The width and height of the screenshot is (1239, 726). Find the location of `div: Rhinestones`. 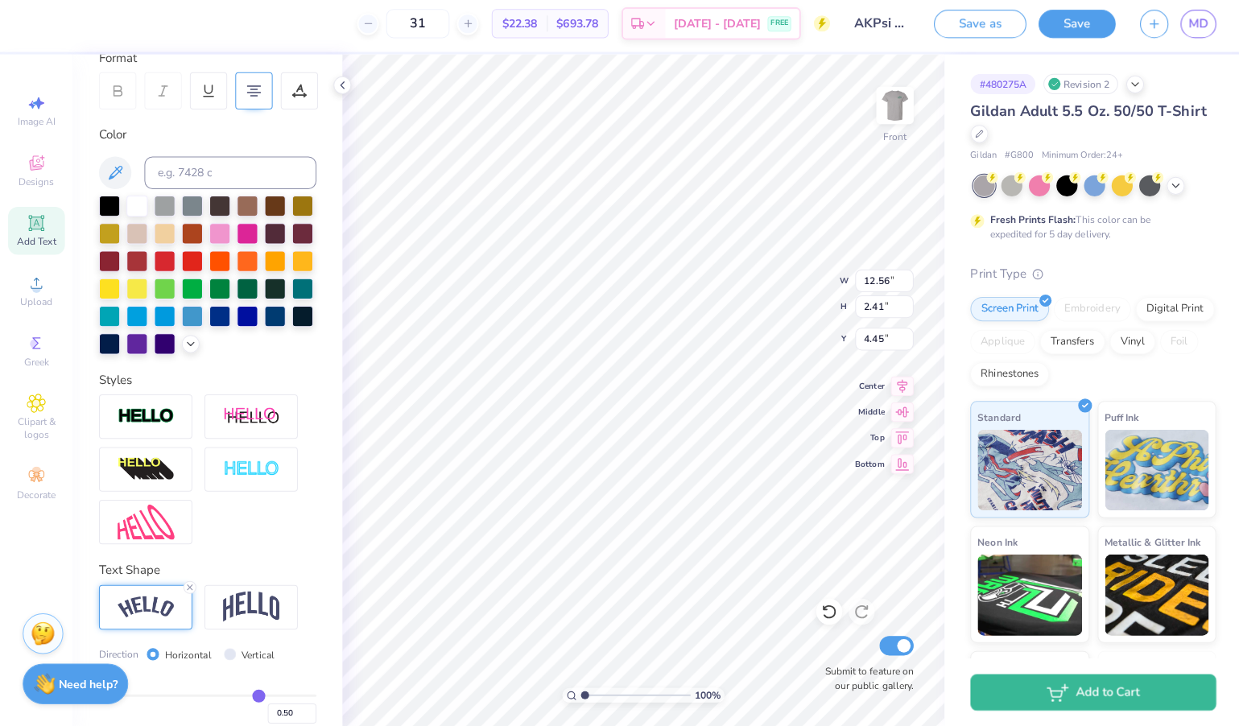

div: Rhinestones is located at coordinates (1001, 376).